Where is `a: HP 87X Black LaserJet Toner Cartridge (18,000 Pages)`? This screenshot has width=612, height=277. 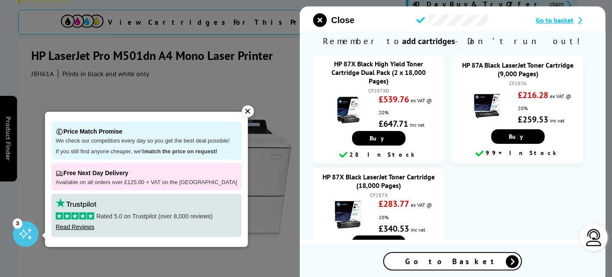
a: HP 87X Black LaserJet Toner Cartridge (18,000 Pages) is located at coordinates (378, 181).